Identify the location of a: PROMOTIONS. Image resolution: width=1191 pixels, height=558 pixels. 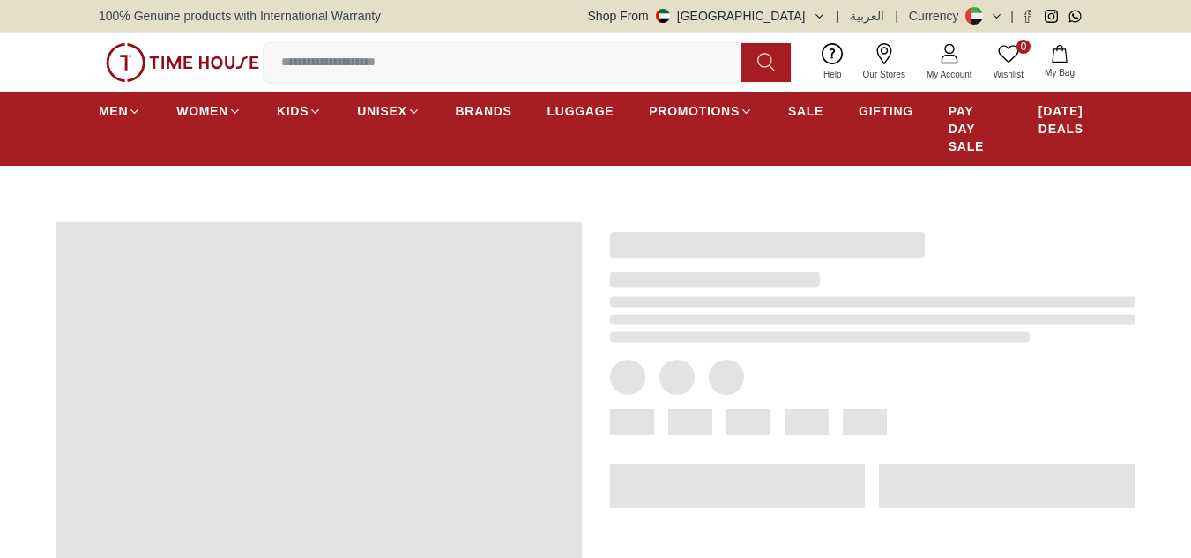
(701, 111).